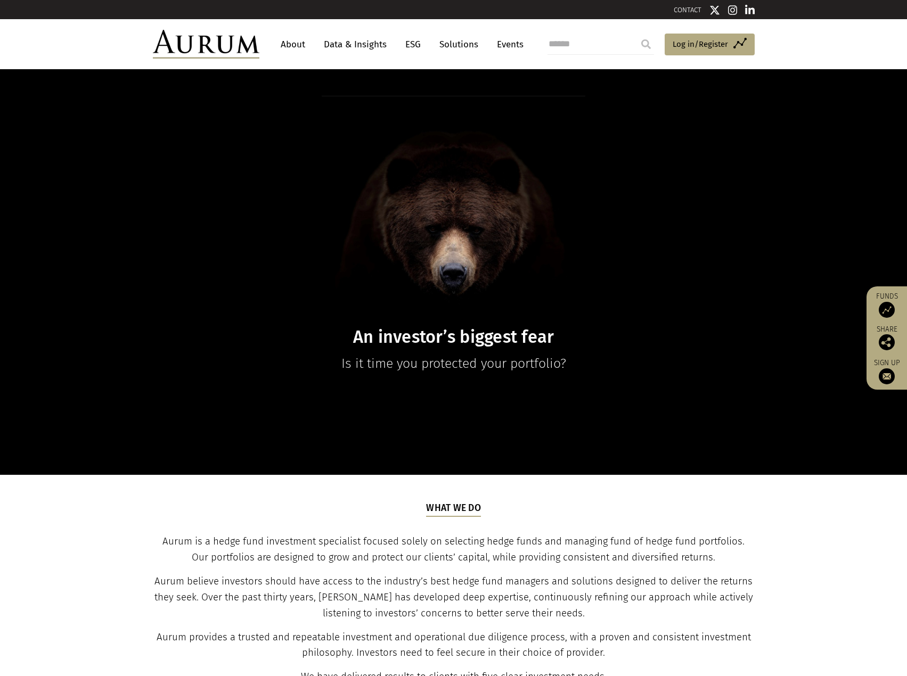  I want to click on span: Aurum believe investors should have access to the industry’s best hedge fund managers and solutio..., so click(454, 597).